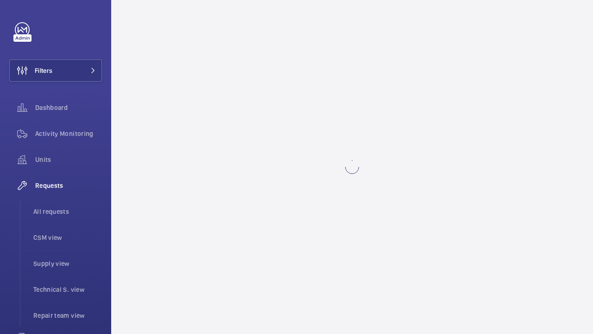 This screenshot has height=334, width=593. Describe the element at coordinates (44, 70) in the screenshot. I see `span: Filters` at that location.